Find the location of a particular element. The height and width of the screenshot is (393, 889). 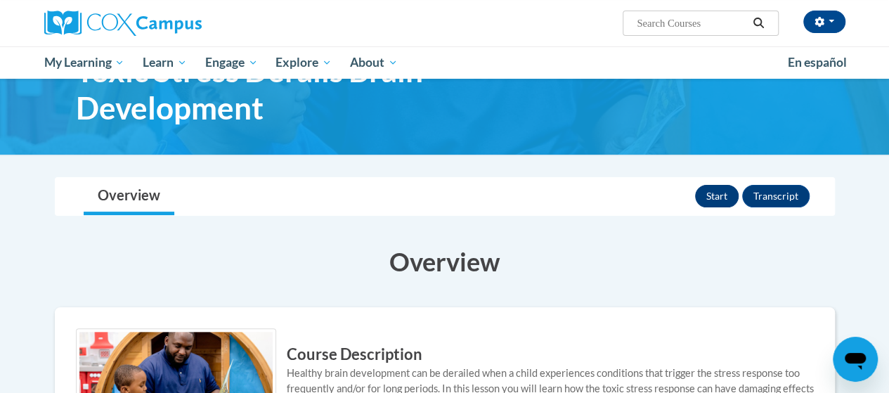

span: Learn is located at coordinates (164, 63).